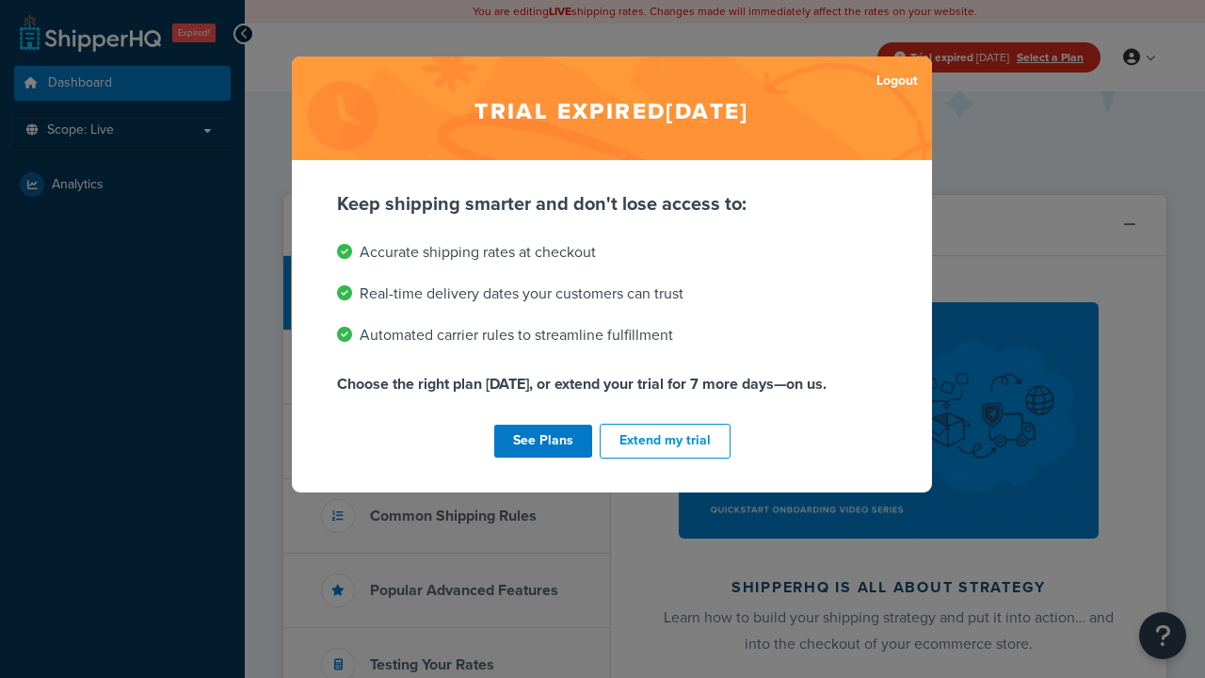  I want to click on li: Automated carrier rules to streamline fulfillment, so click(612, 335).